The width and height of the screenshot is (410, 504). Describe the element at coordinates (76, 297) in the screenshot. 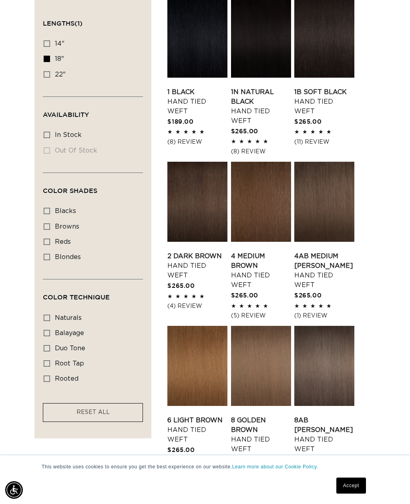

I see `span: Color Technique` at that location.